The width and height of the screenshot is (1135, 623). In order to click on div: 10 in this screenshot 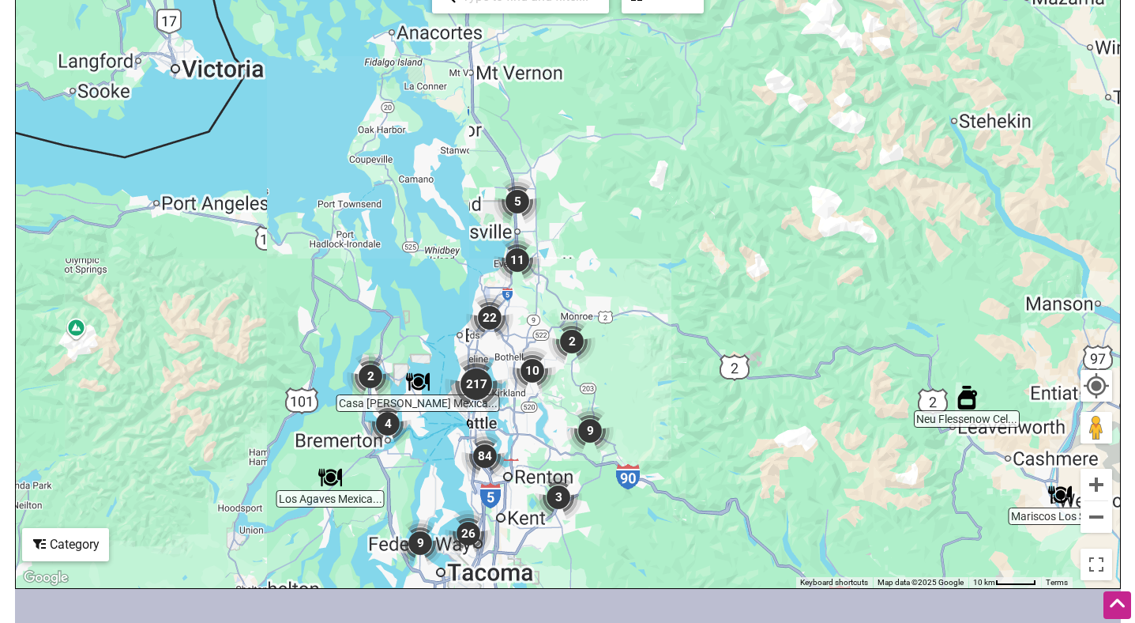, I will do `click(532, 371)`.